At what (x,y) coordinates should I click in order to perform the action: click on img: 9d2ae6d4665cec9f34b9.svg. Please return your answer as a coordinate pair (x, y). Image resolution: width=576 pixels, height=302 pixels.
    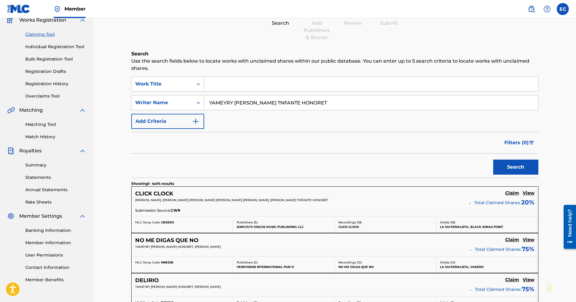
    Looking at the image, I should click on (196, 121).